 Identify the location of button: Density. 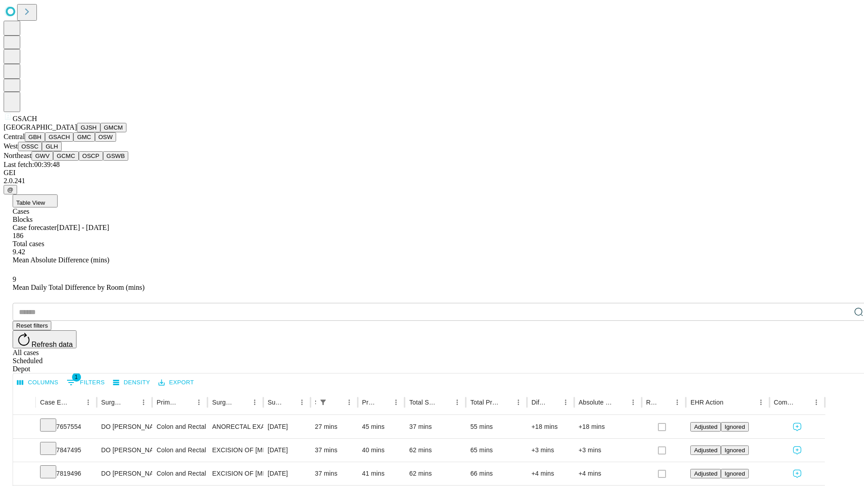
(131, 383).